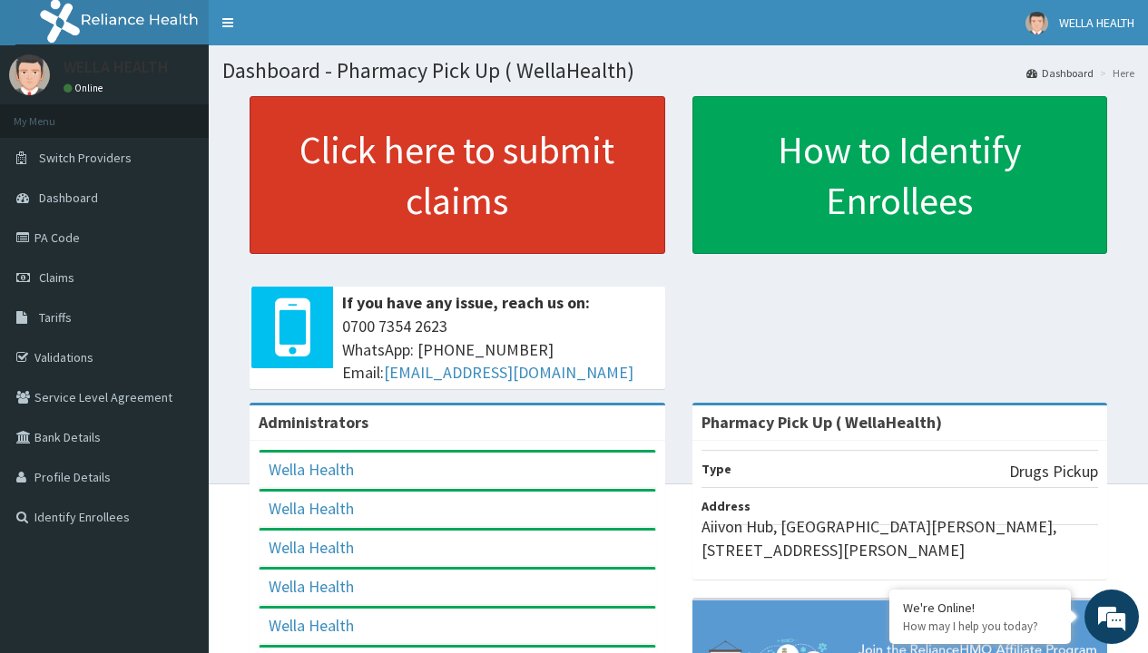  I want to click on a: Dashboard, so click(1060, 73).